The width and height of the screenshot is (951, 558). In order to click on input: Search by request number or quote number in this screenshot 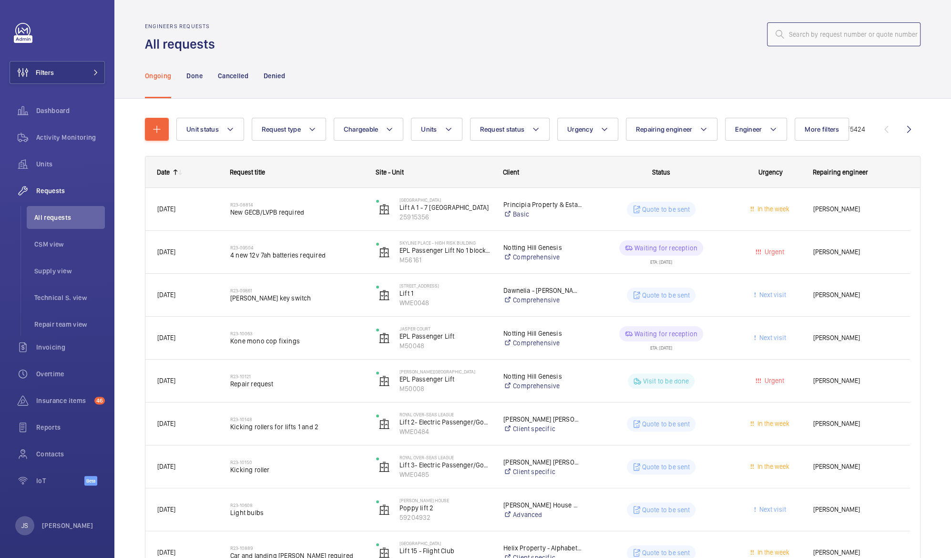, I will do `click(844, 34)`.